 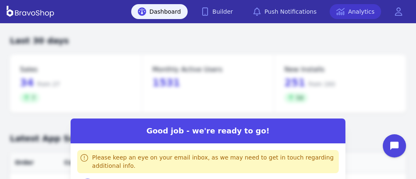 I want to click on img: BravoShop, so click(x=30, y=12).